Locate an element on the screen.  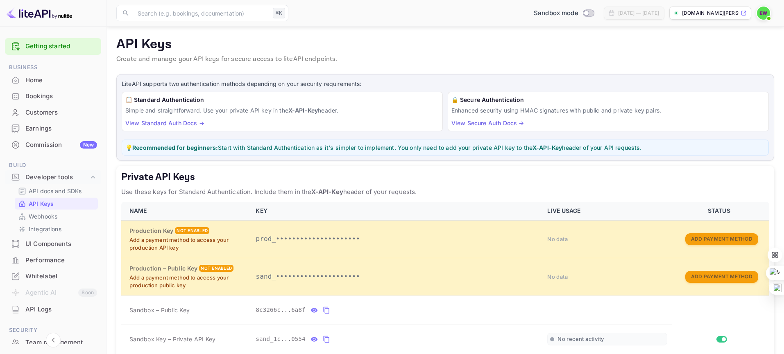
p: Enhanced security using HMAC signatures with public and private key pairs. is located at coordinates (608, 110).